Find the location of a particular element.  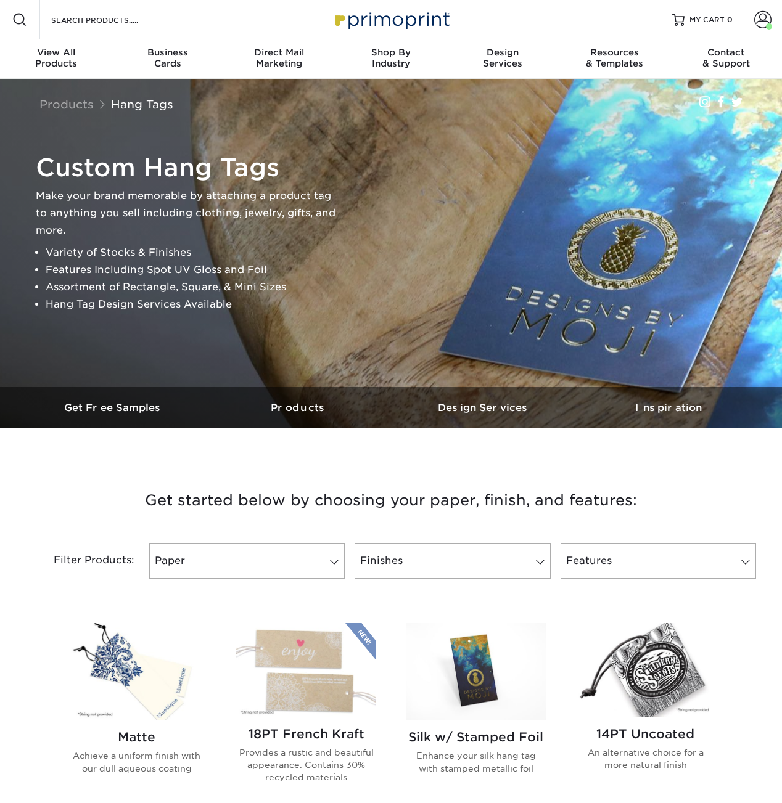

a: Finishes is located at coordinates (452, 561).